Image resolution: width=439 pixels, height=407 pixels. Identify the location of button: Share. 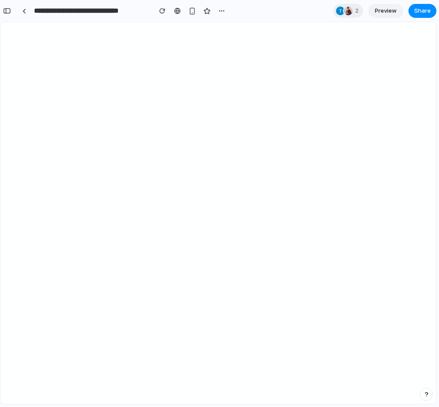
(422, 11).